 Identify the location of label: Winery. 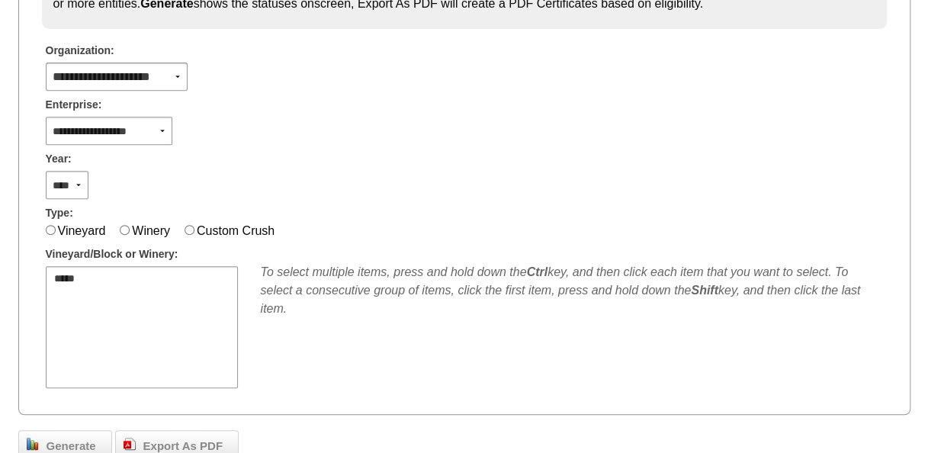
(151, 230).